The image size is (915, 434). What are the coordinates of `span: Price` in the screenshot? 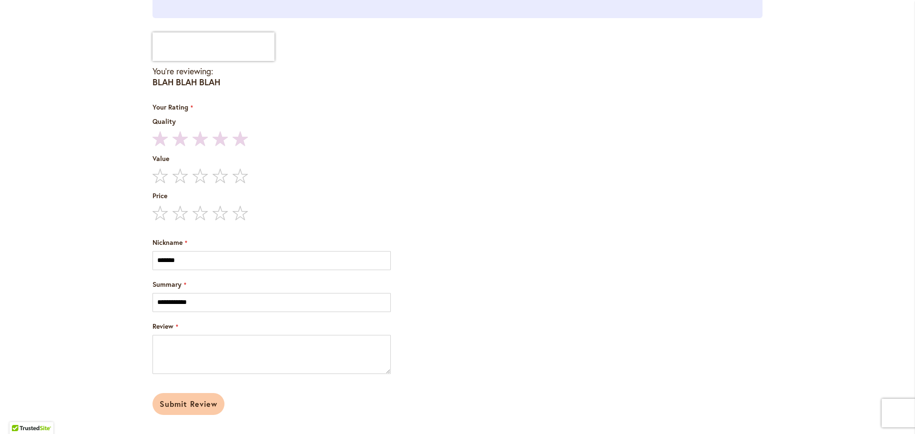 It's located at (160, 195).